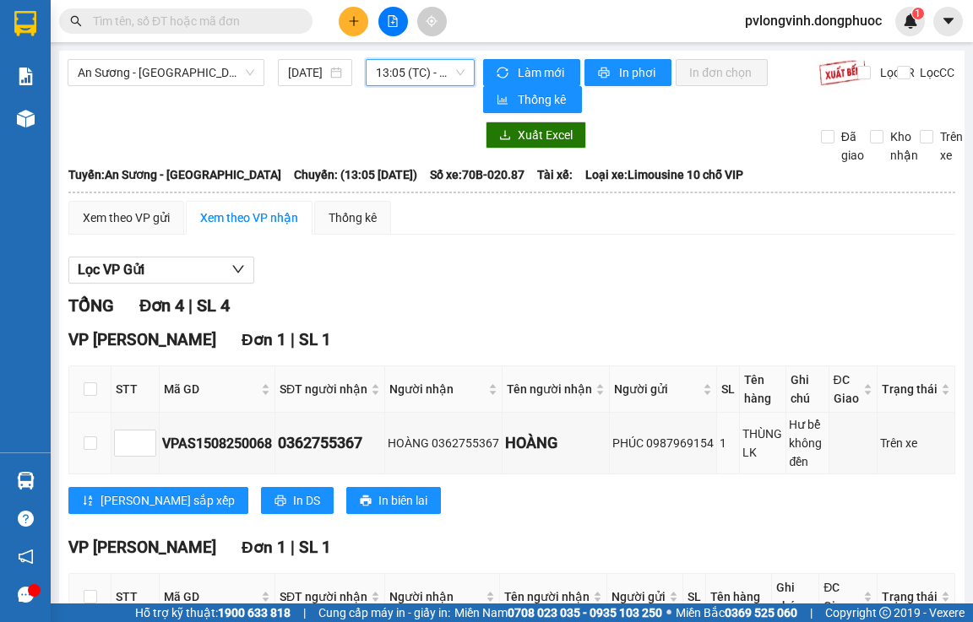 This screenshot has width=973, height=622. Describe the element at coordinates (166, 73) in the screenshot. I see `span: An Sương - Châu Thành` at that location.